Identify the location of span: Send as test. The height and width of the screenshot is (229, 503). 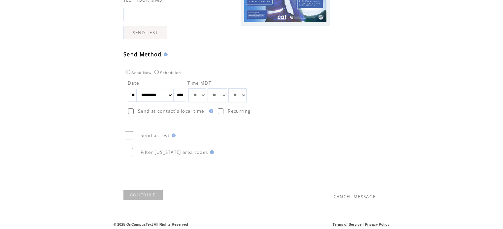
(155, 136).